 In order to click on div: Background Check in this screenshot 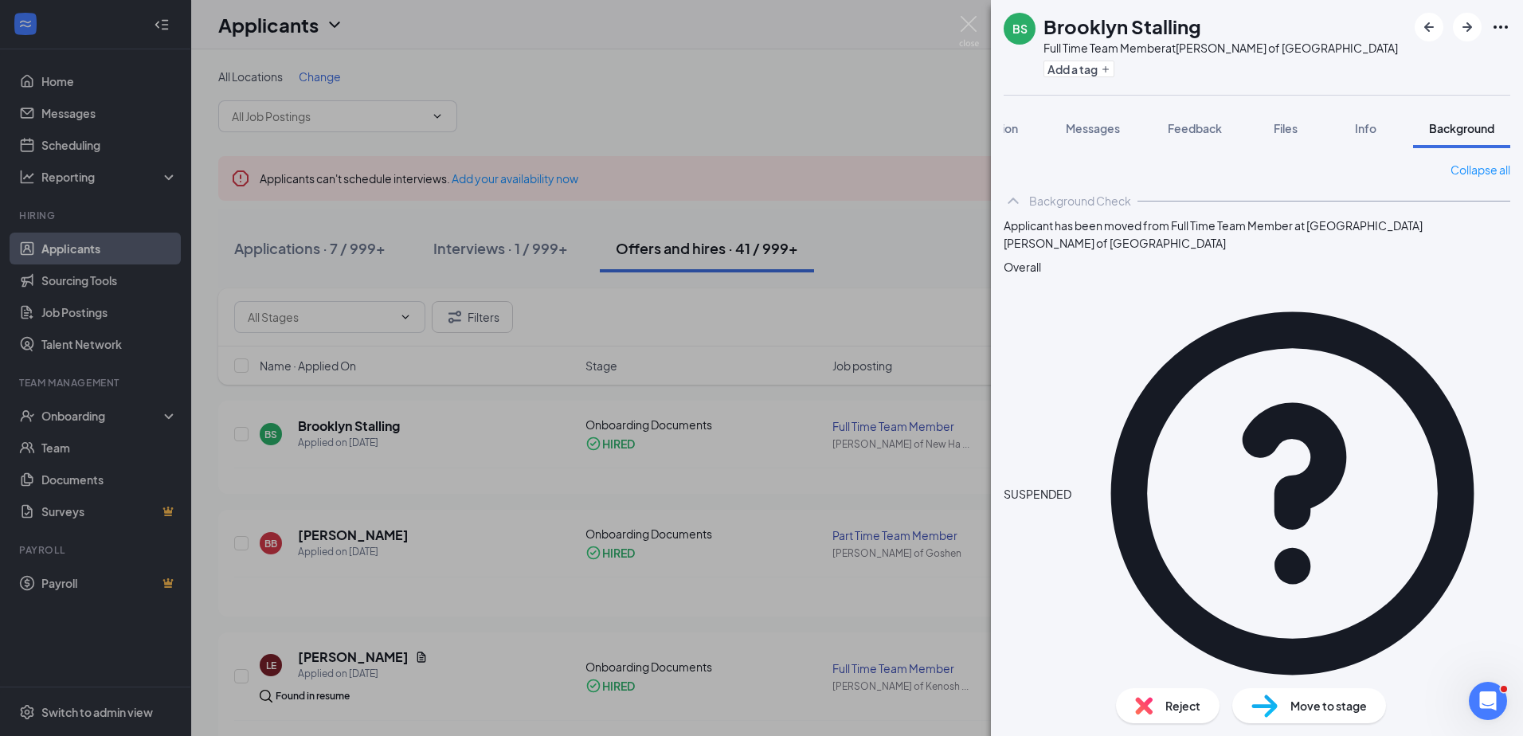, I will do `click(1080, 201)`.